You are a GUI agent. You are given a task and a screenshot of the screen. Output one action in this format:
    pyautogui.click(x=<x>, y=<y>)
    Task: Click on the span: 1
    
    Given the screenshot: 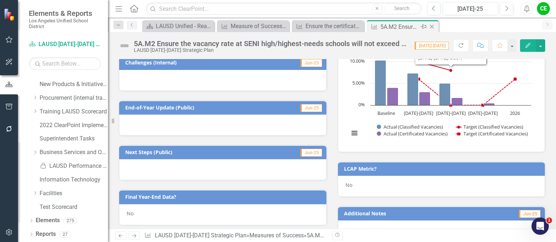 What is the action you would take?
    pyautogui.click(x=549, y=220)
    